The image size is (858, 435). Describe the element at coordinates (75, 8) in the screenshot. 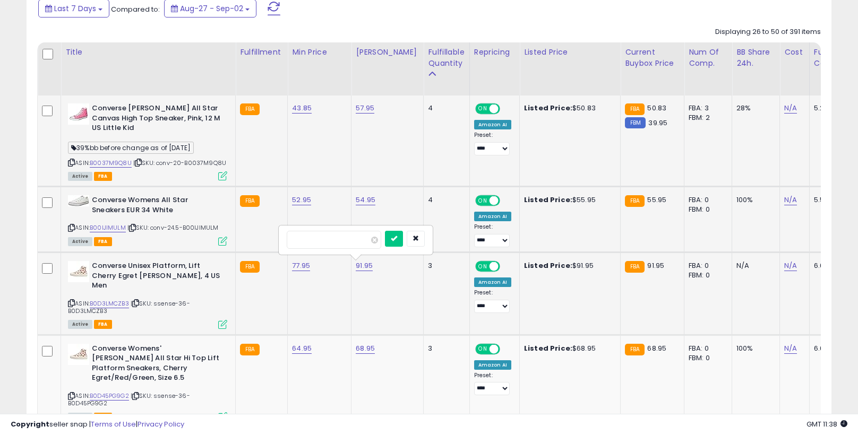

I see `span: Last 7 Days` at that location.